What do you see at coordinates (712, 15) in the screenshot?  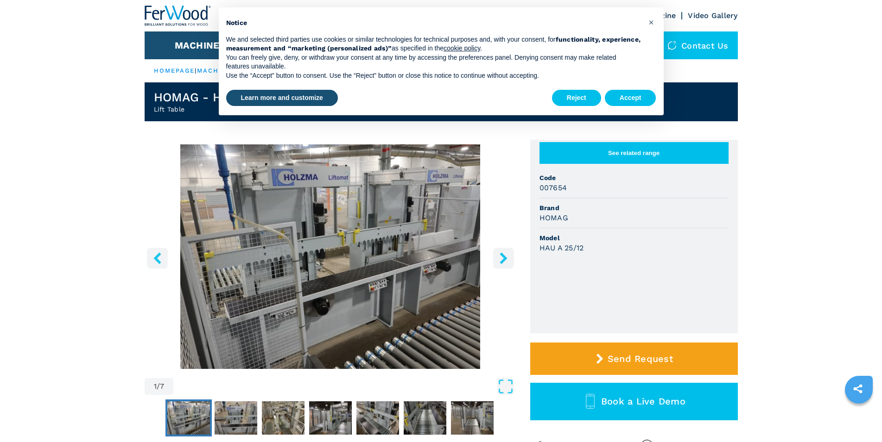 I see `a: Video Gallery` at bounding box center [712, 15].